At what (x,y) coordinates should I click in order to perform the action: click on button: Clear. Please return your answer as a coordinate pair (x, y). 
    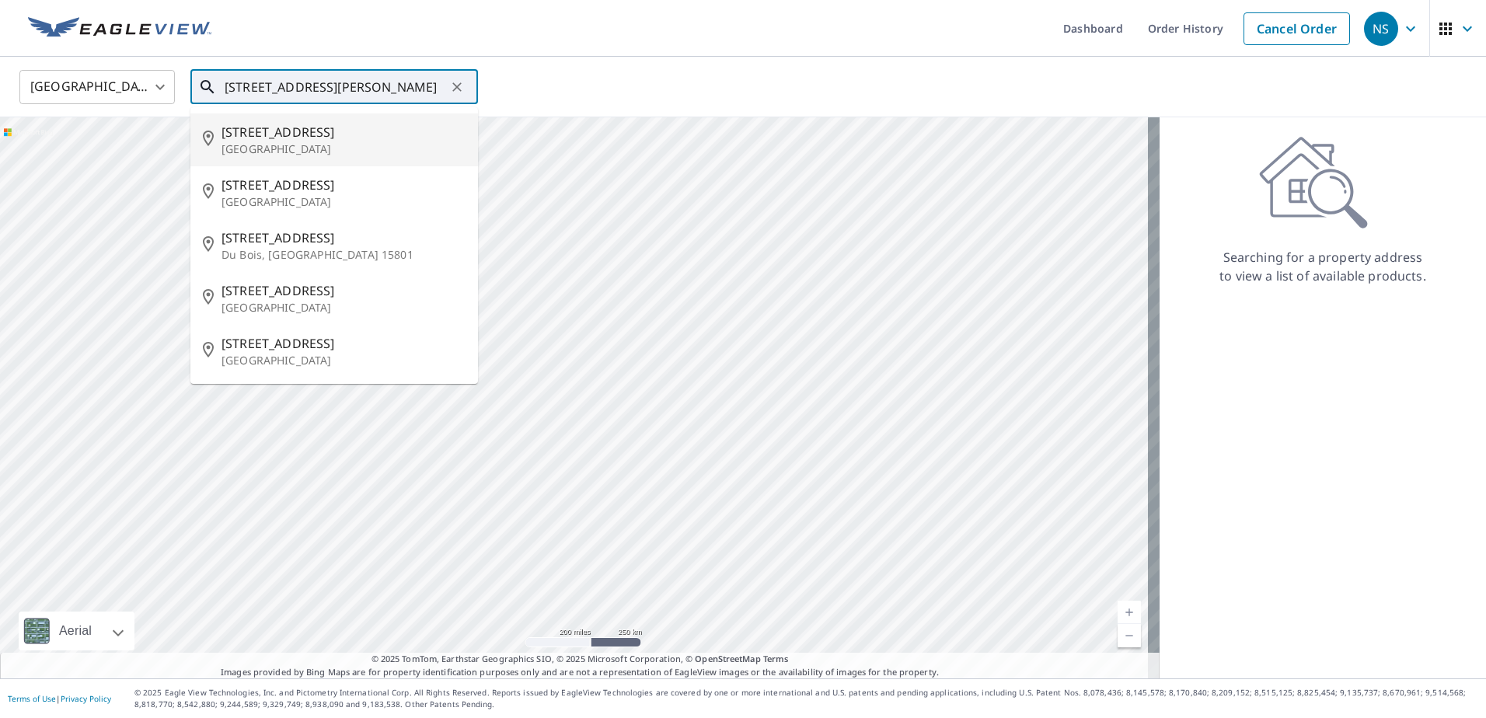
    Looking at the image, I should click on (457, 87).